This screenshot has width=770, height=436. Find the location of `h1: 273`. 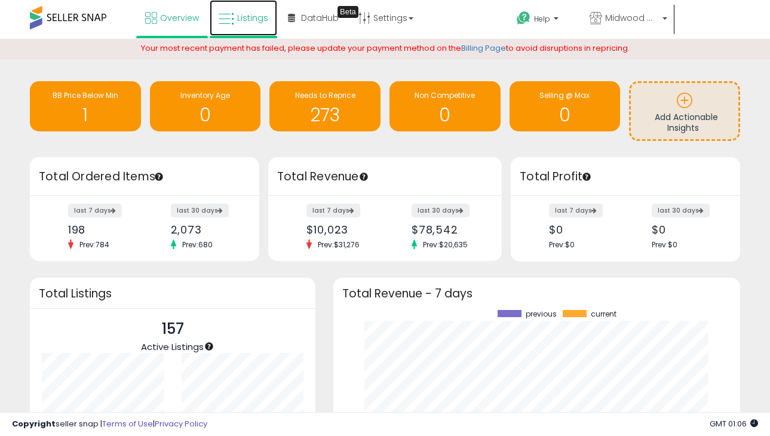

h1: 273 is located at coordinates (325, 115).